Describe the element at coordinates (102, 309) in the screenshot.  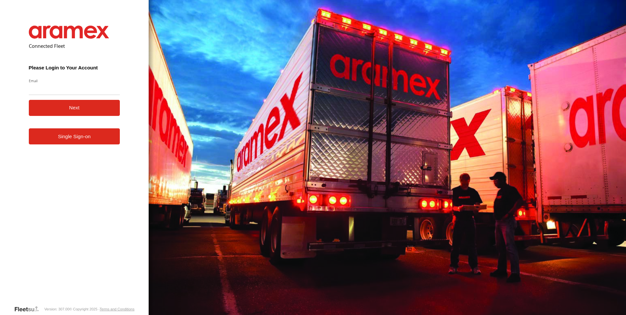
I see `div: © Copyright 2025 -` at that location.